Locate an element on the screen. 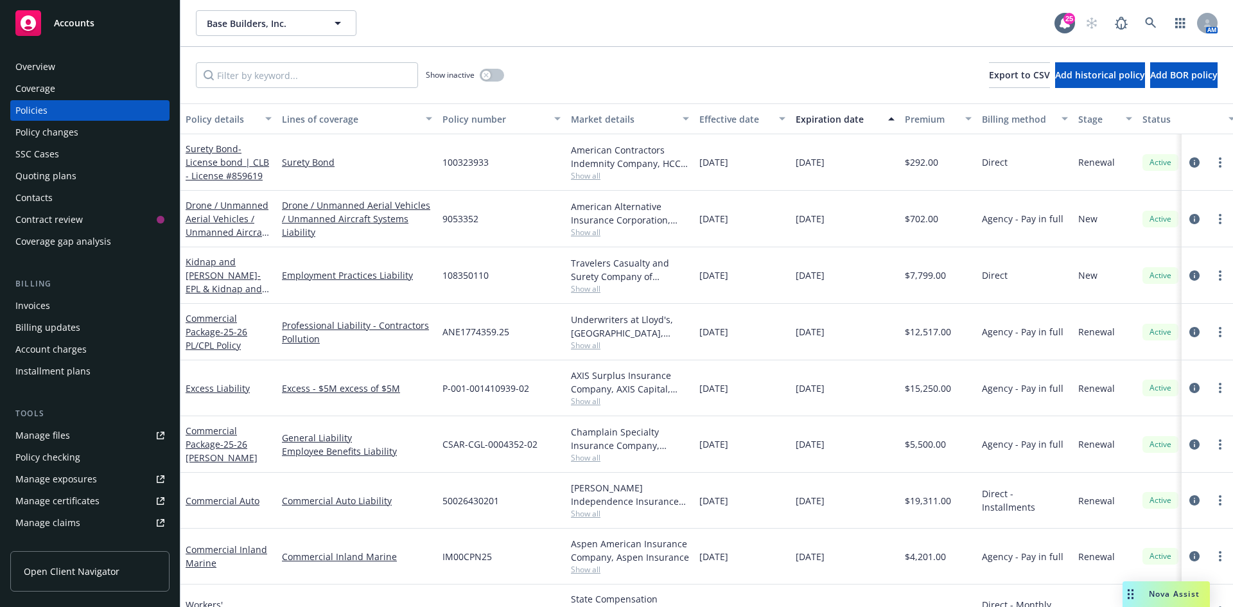  span: New is located at coordinates (1088, 275).